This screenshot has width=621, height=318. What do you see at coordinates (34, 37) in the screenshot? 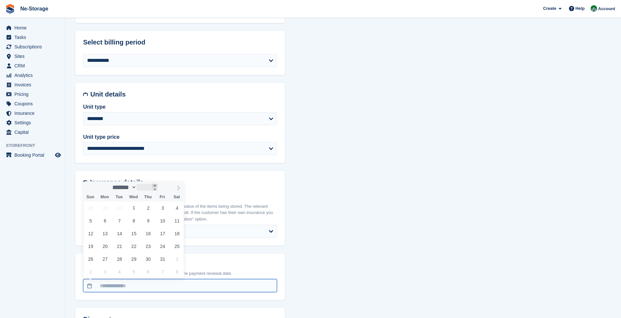
I see `span: Tasks` at bounding box center [34, 37].